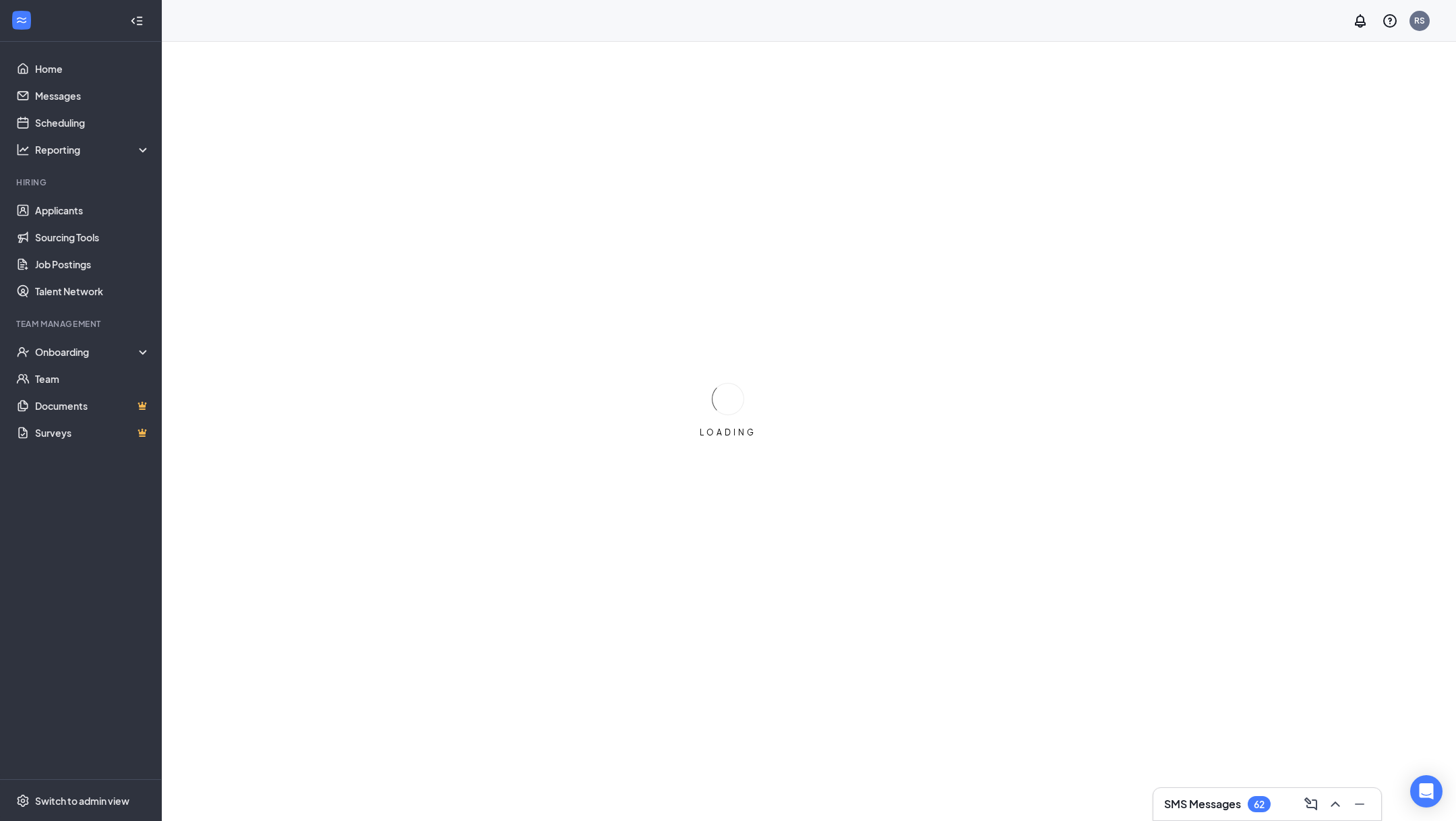 The image size is (1456, 821). What do you see at coordinates (92, 210) in the screenshot?
I see `a: Applicants` at bounding box center [92, 210].